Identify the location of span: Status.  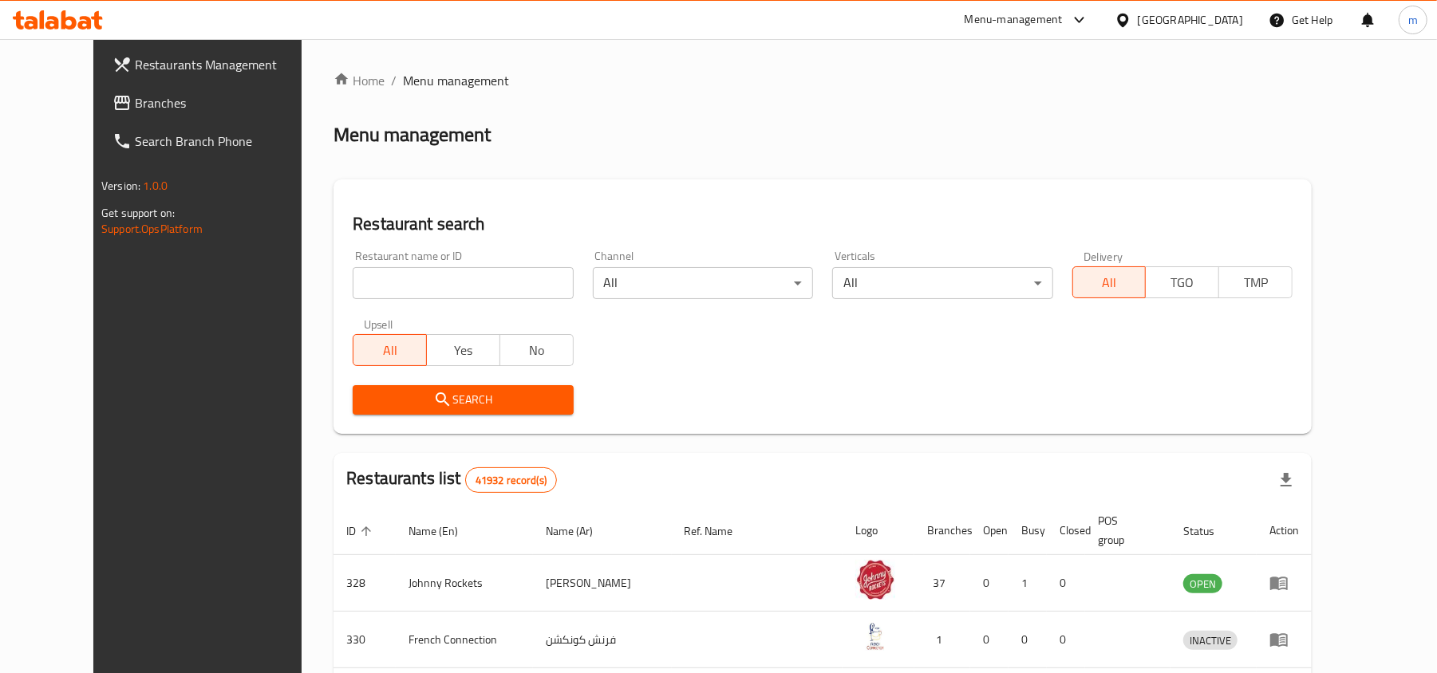
(1208, 531).